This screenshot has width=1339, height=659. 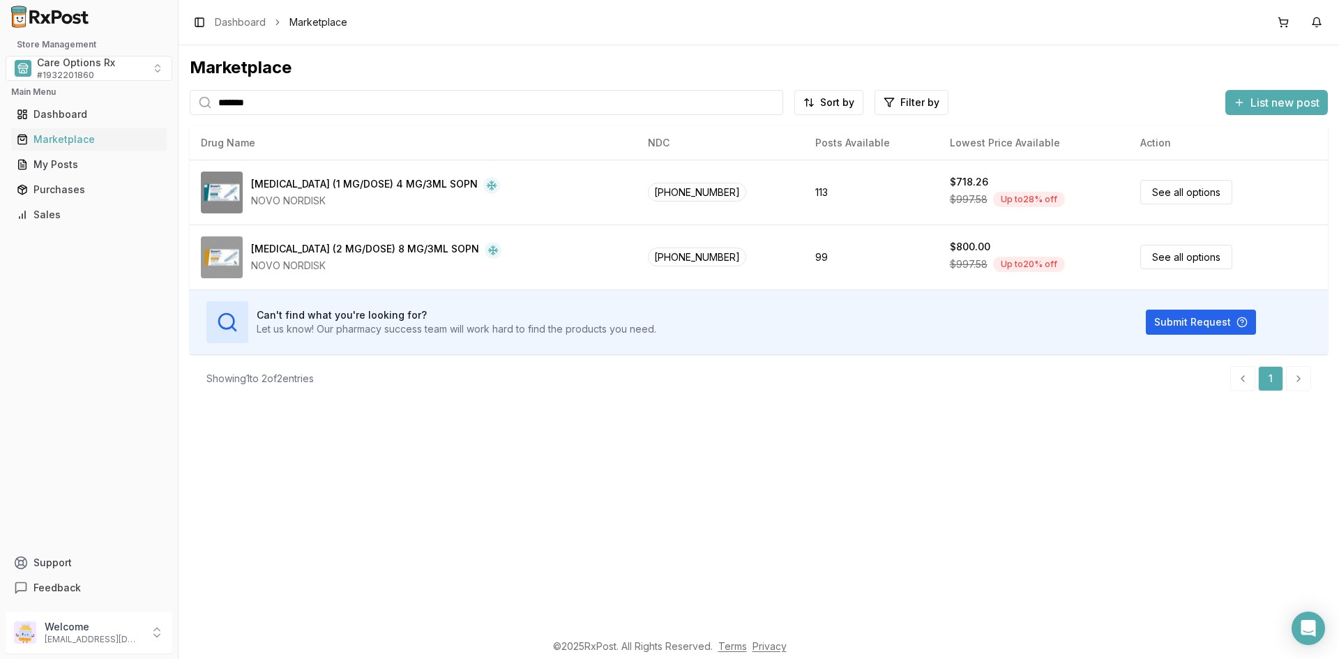 I want to click on div: Purchases, so click(x=89, y=190).